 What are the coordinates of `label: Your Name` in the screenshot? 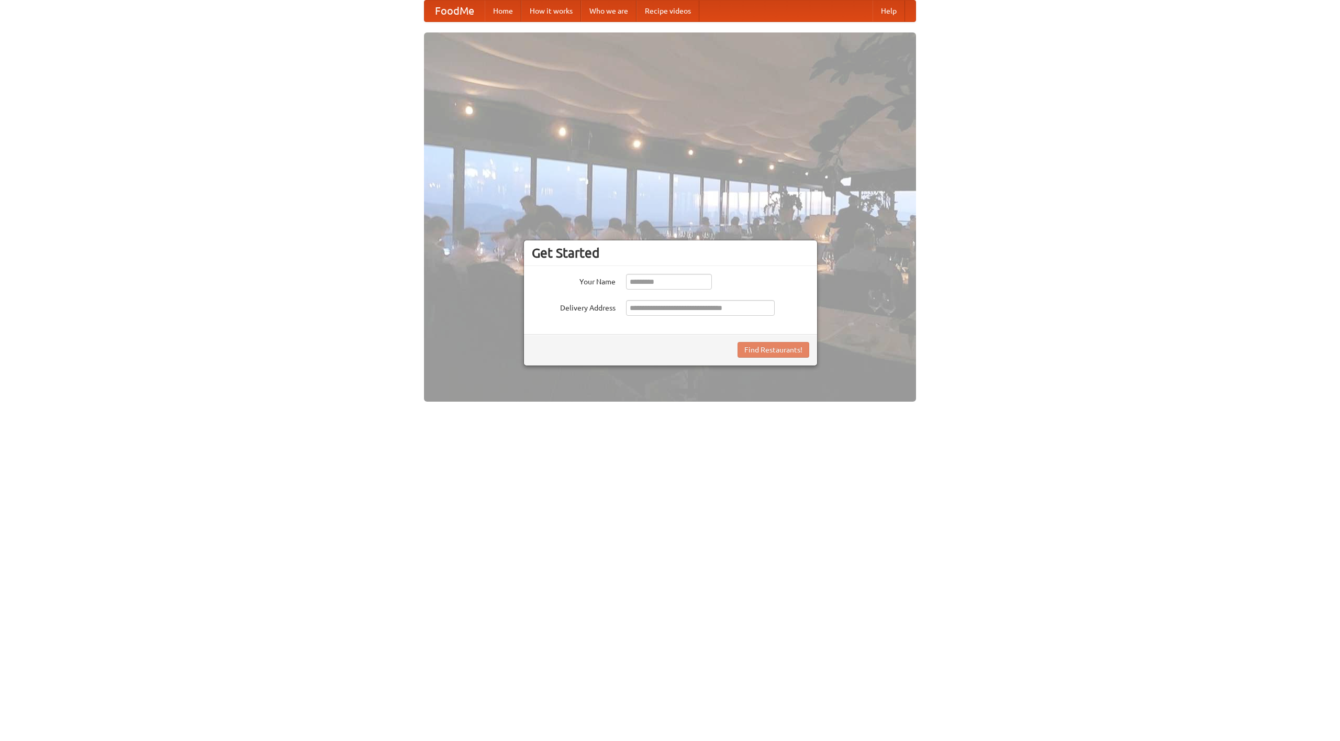 It's located at (574, 280).